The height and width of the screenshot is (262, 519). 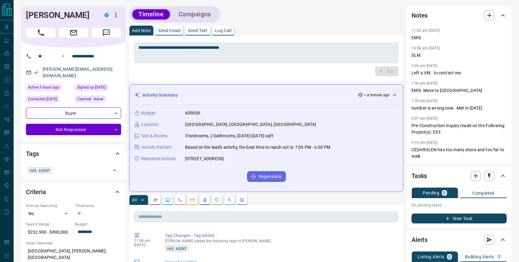 What do you see at coordinates (160, 95) in the screenshot?
I see `p: Activity Summary` at bounding box center [160, 95].